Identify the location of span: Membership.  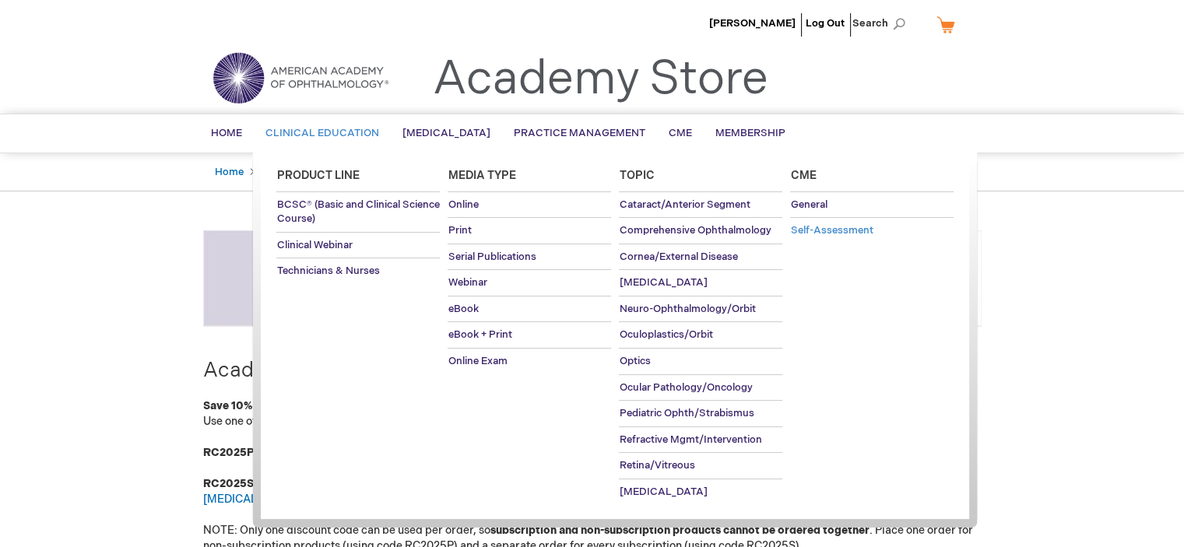
(751, 133).